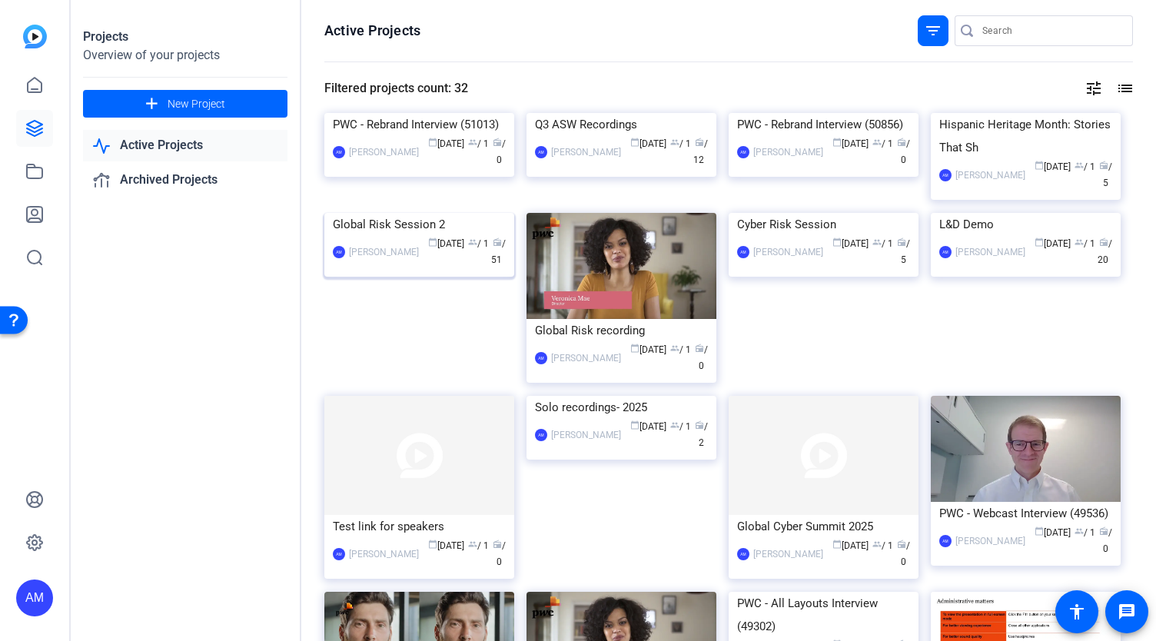  Describe the element at coordinates (823, 224) in the screenshot. I see `div: Cyber Risk Session` at that location.